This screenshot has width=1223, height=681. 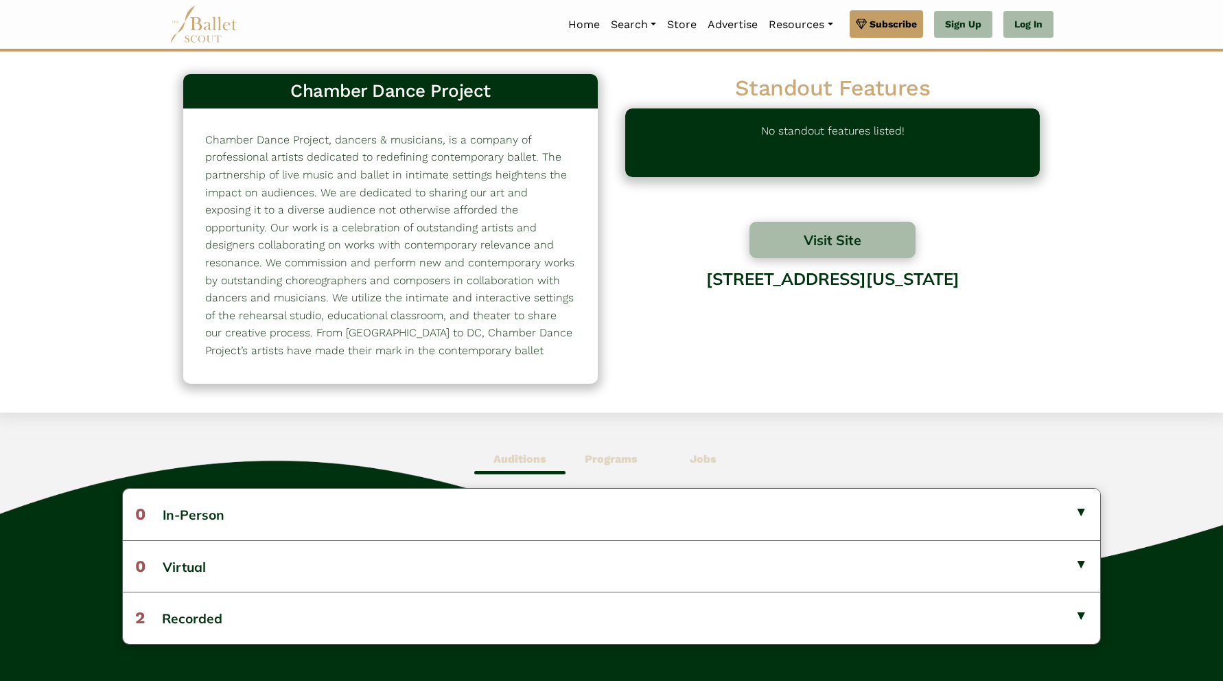 I want to click on a: Store, so click(x=682, y=25).